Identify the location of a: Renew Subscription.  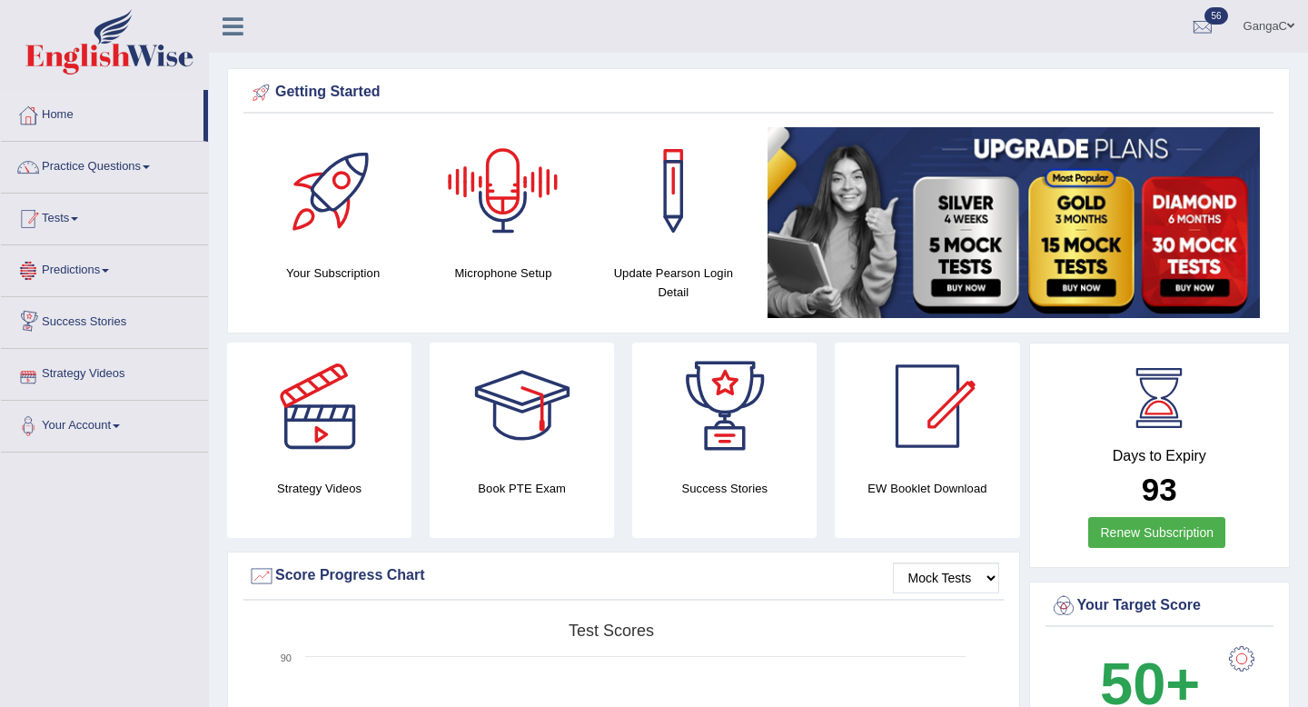
(1156, 532).